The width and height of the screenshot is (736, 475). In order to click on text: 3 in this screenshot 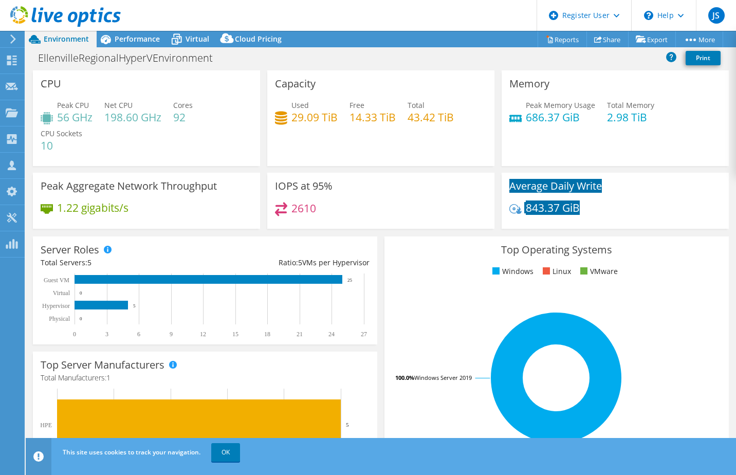, I will do `click(107, 334)`.